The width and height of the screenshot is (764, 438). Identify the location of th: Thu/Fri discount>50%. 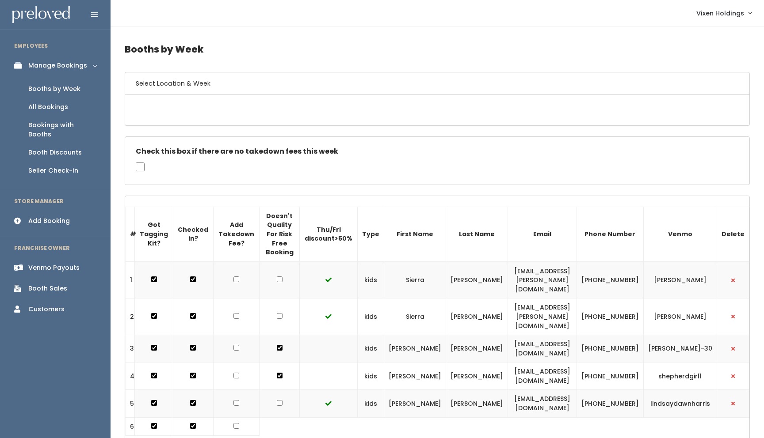
(328, 234).